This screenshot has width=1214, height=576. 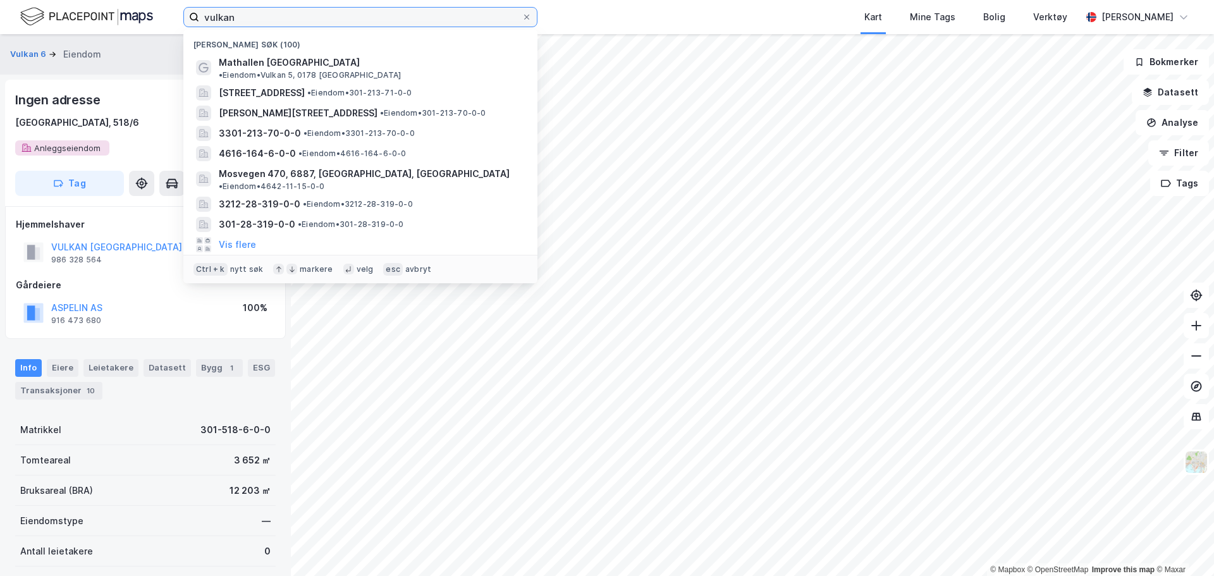 What do you see at coordinates (351, 224) in the screenshot?
I see `span: Eiendom • 301-28-319-0-0` at bounding box center [351, 224].